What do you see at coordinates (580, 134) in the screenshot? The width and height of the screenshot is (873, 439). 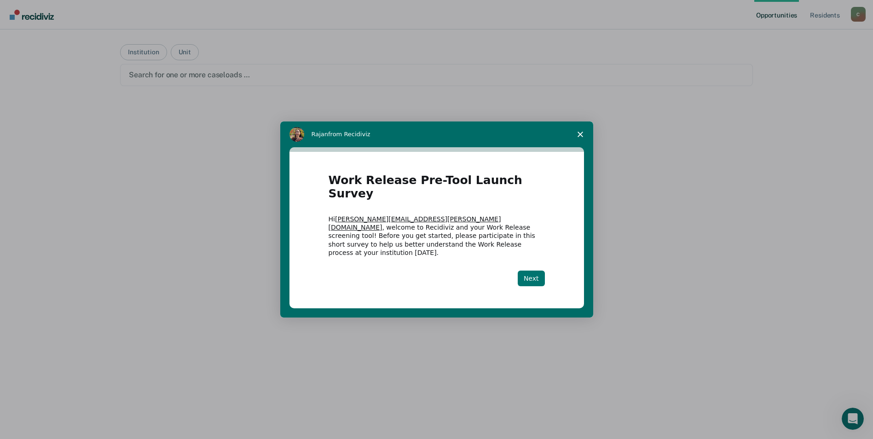 I see `span: Close survey` at bounding box center [580, 134].